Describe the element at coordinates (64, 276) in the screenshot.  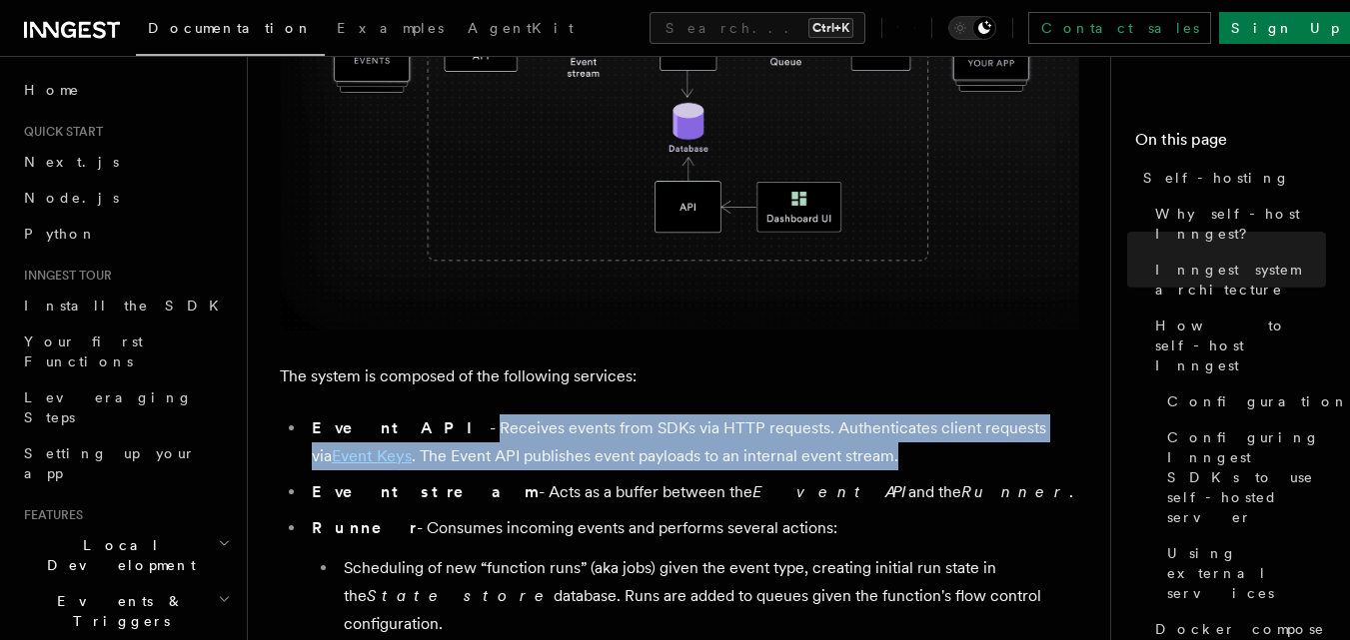
I see `span: Inngest tour` at that location.